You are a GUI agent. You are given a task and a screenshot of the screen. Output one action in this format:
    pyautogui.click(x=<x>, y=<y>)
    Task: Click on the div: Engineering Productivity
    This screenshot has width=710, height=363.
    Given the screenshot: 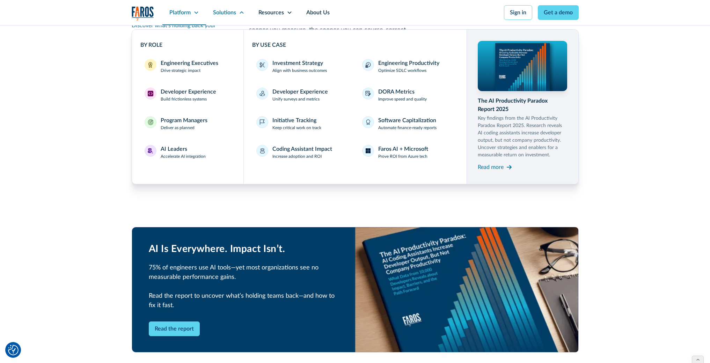 What is the action you would take?
    pyautogui.click(x=409, y=63)
    